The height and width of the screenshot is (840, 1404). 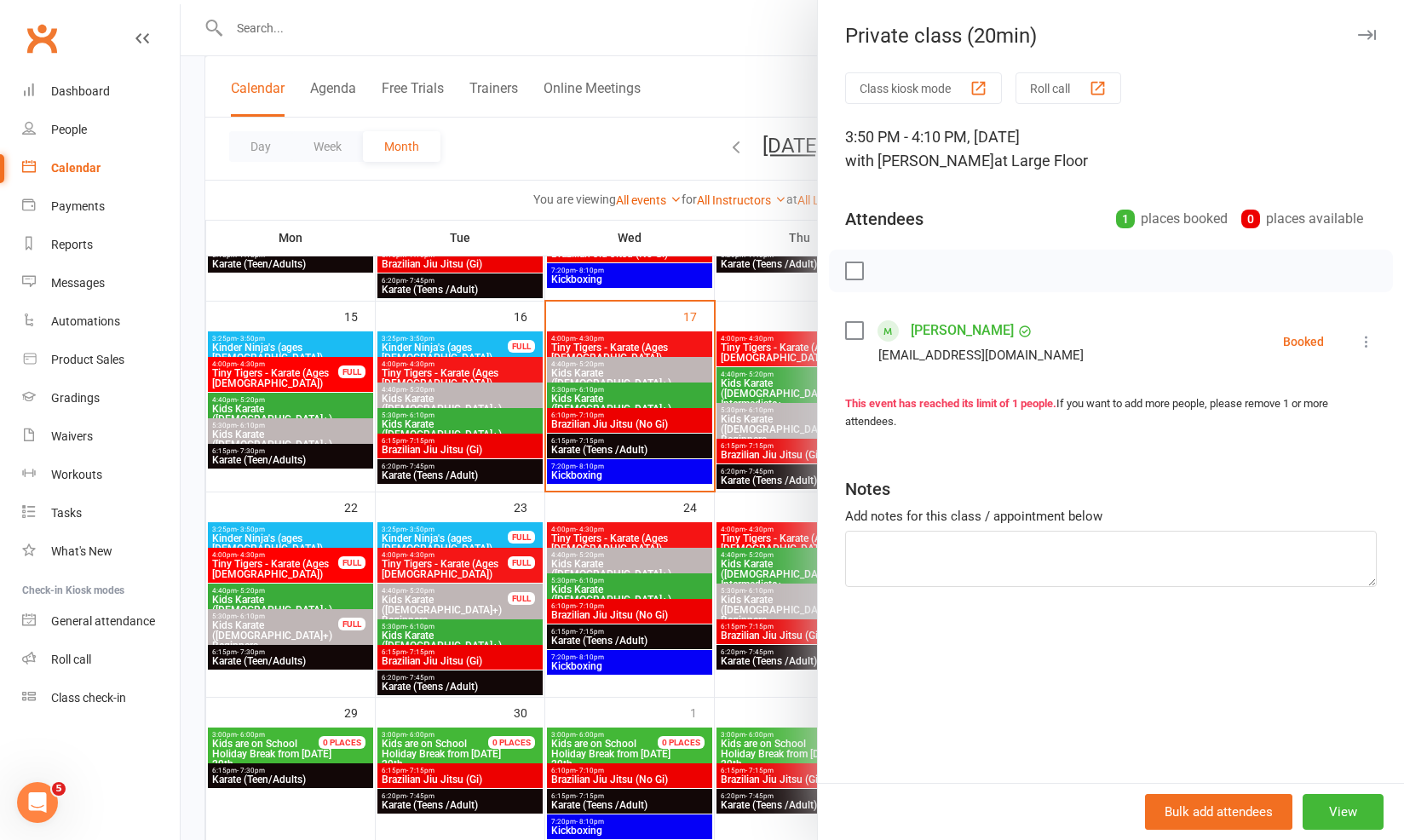 What do you see at coordinates (101, 321) in the screenshot?
I see `a: Automations` at bounding box center [101, 321].